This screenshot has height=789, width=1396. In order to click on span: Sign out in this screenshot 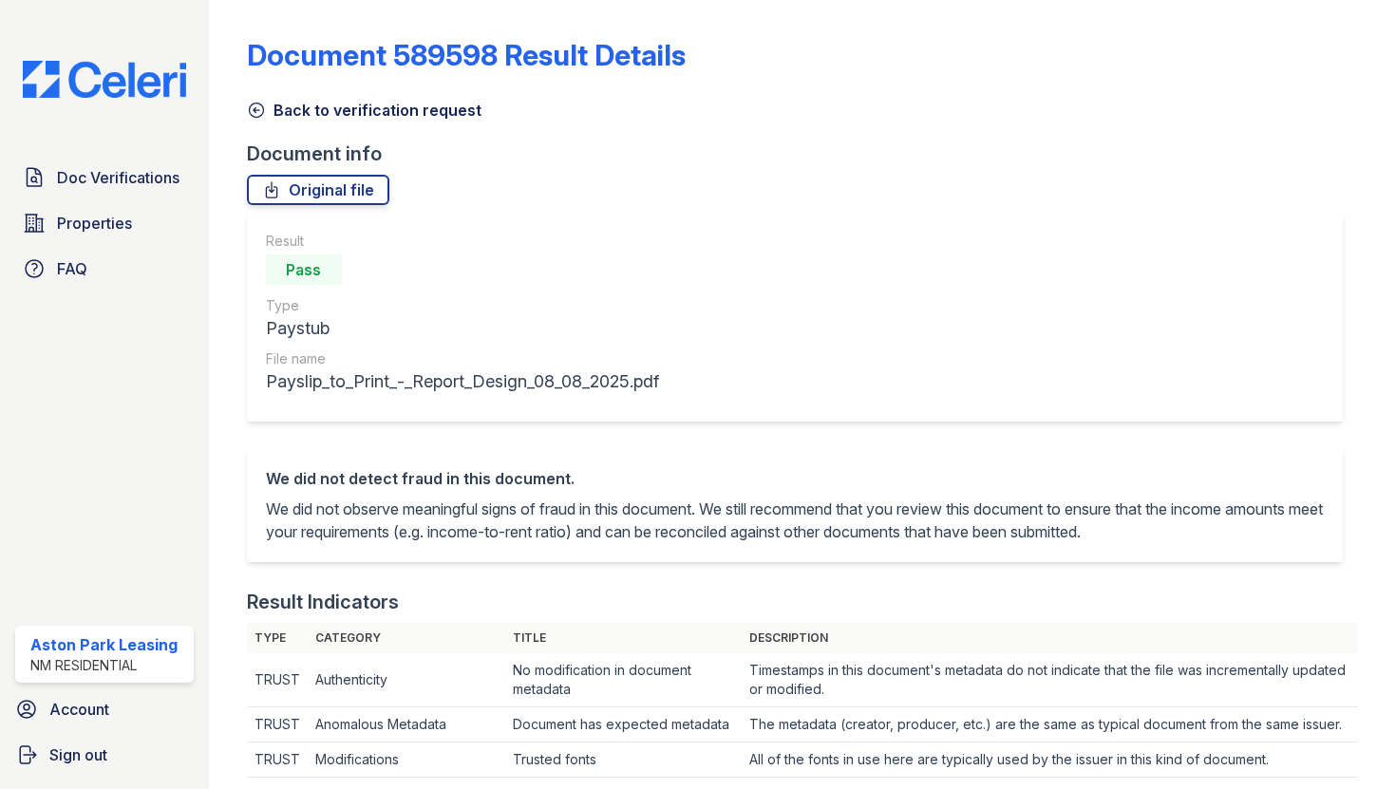, I will do `click(78, 755)`.